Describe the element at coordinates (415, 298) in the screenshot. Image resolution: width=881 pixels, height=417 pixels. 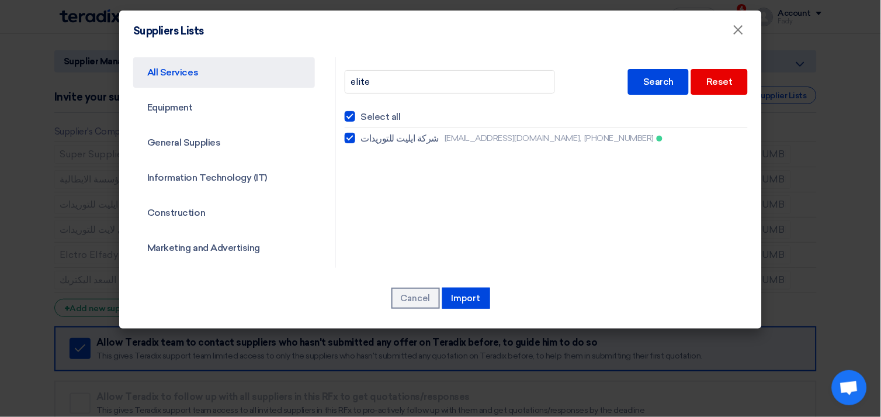
I see `button: Cancel` at that location.